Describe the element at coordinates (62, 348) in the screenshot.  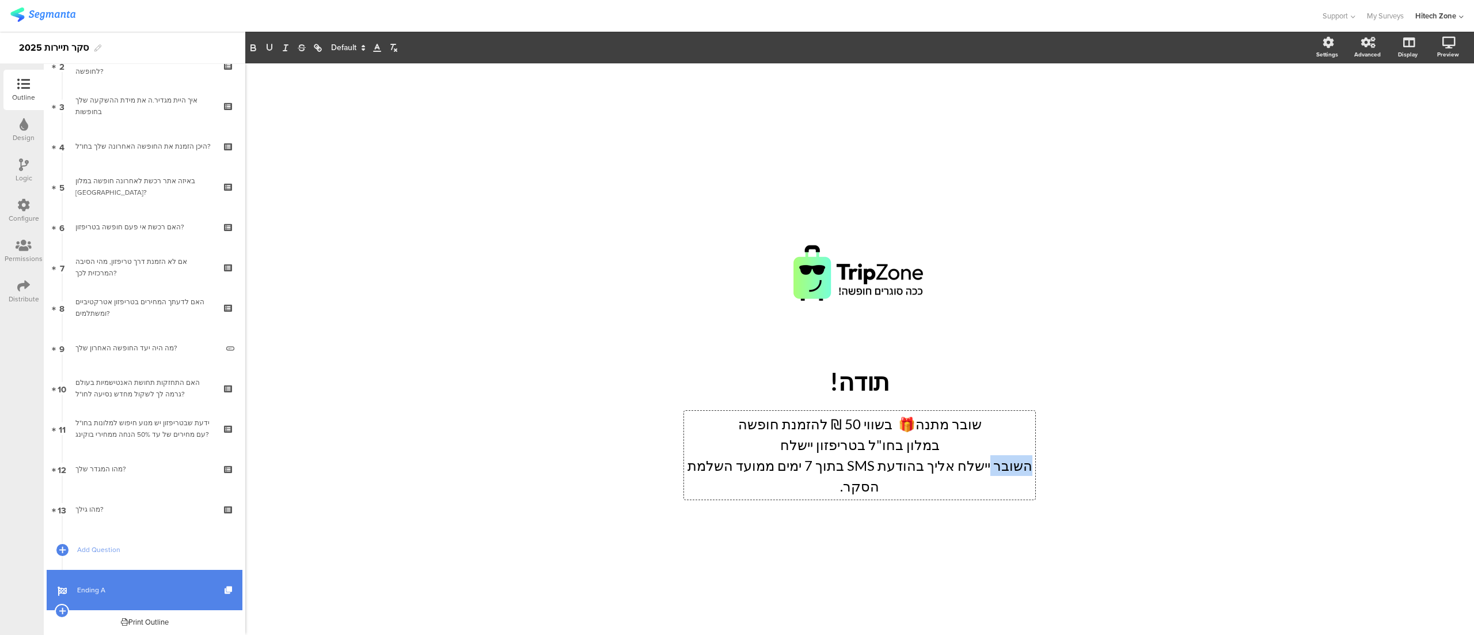
I see `span: 9` at that location.